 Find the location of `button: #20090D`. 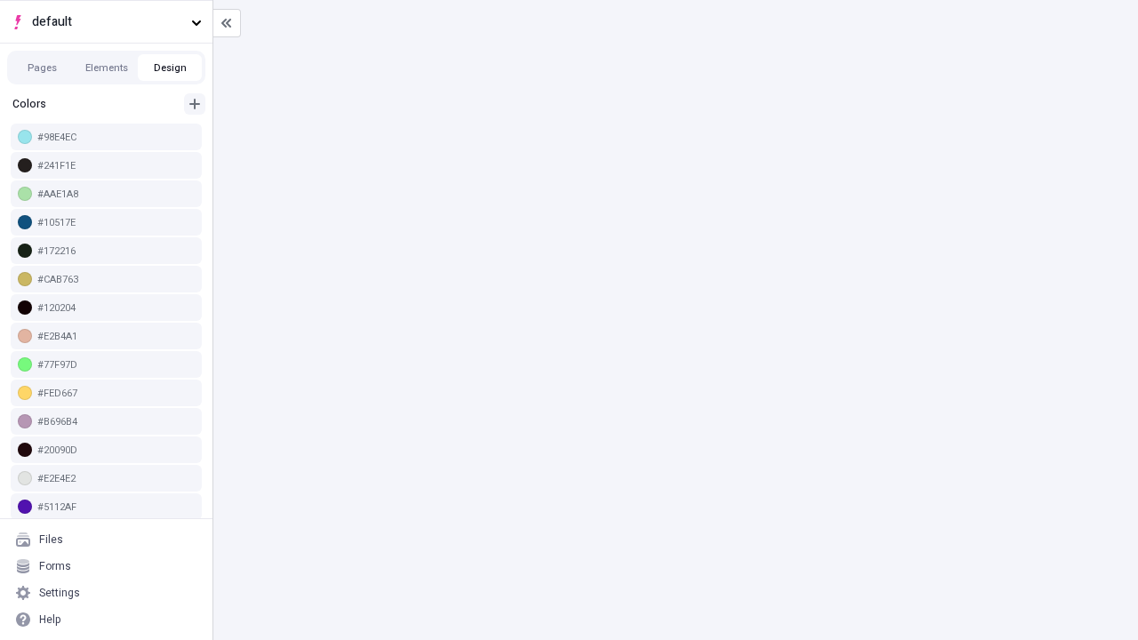

button: #20090D is located at coordinates (106, 450).